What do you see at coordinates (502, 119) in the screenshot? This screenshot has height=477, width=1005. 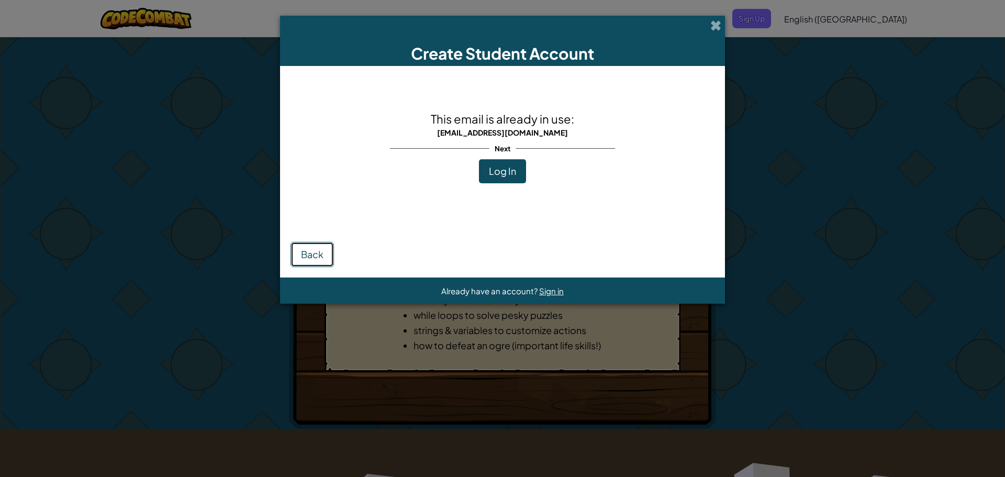 I see `span: This email is already in use:` at bounding box center [502, 119].